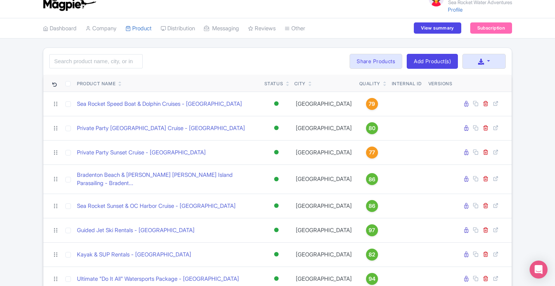  Describe the element at coordinates (222, 28) in the screenshot. I see `a: Messaging` at that location.